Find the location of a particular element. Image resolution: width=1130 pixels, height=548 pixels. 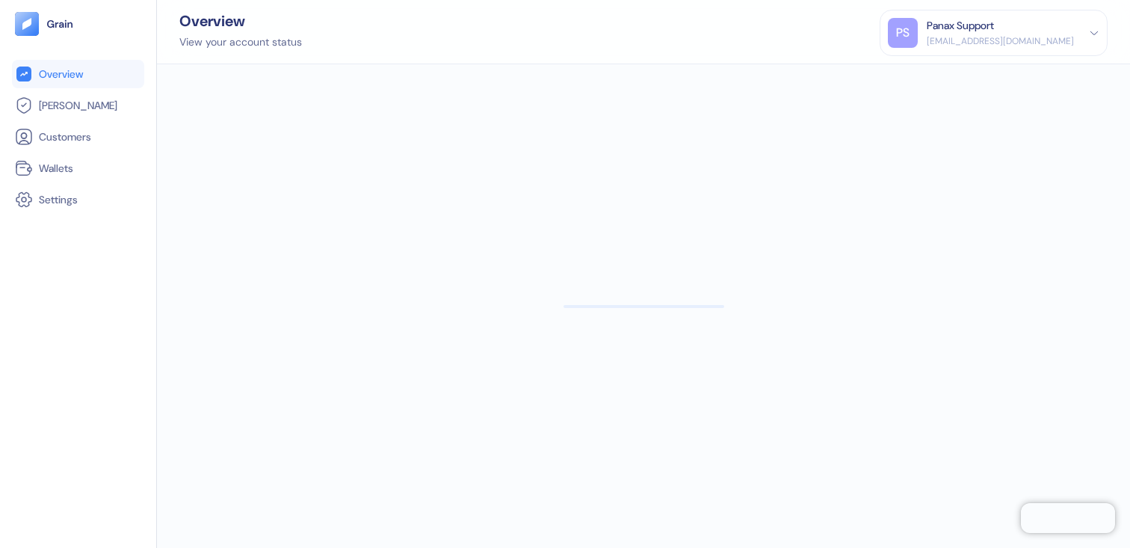

a: Settings is located at coordinates (78, 200).